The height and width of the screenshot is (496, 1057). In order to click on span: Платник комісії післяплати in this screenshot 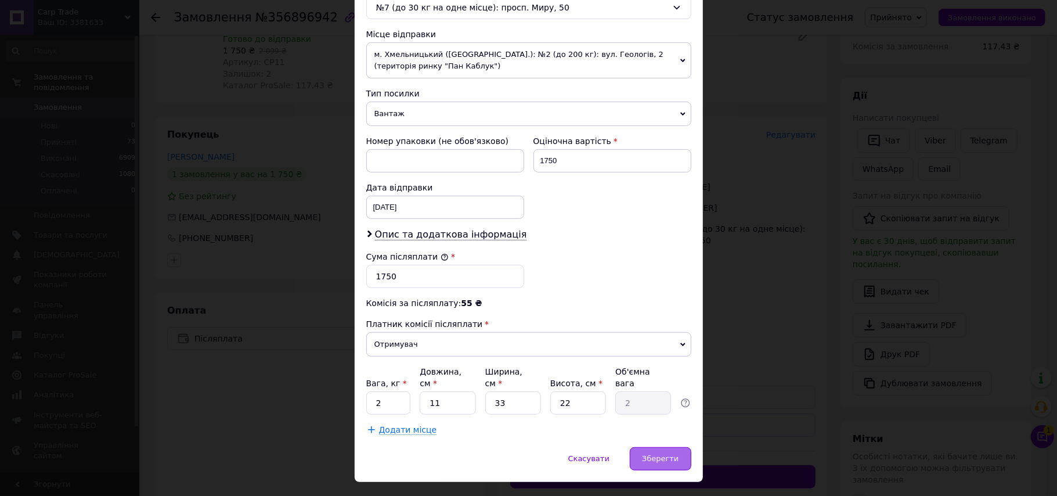, I will do `click(424, 324)`.